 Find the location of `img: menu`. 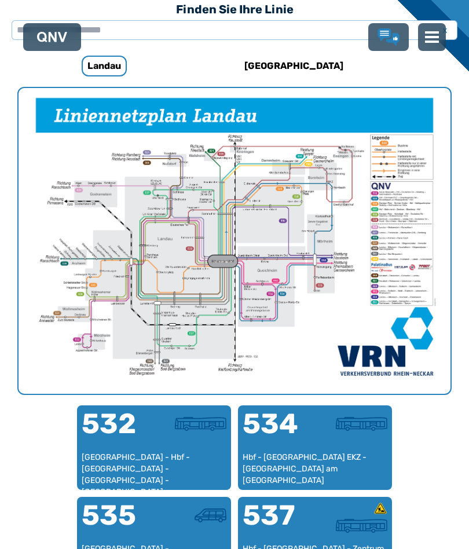

img: menu is located at coordinates (432, 37).